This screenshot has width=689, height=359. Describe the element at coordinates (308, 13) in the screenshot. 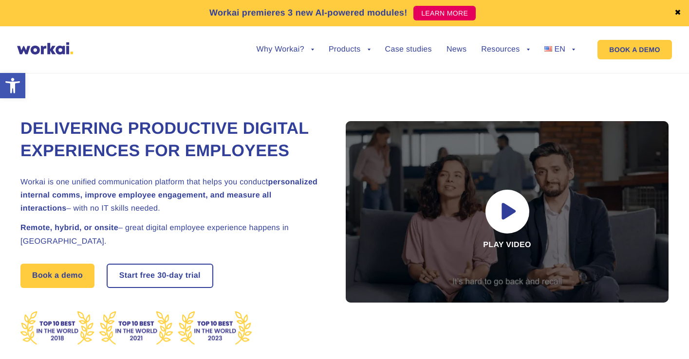

I see `p: Workai premieres 3 new AI-powered modules!` at that location.